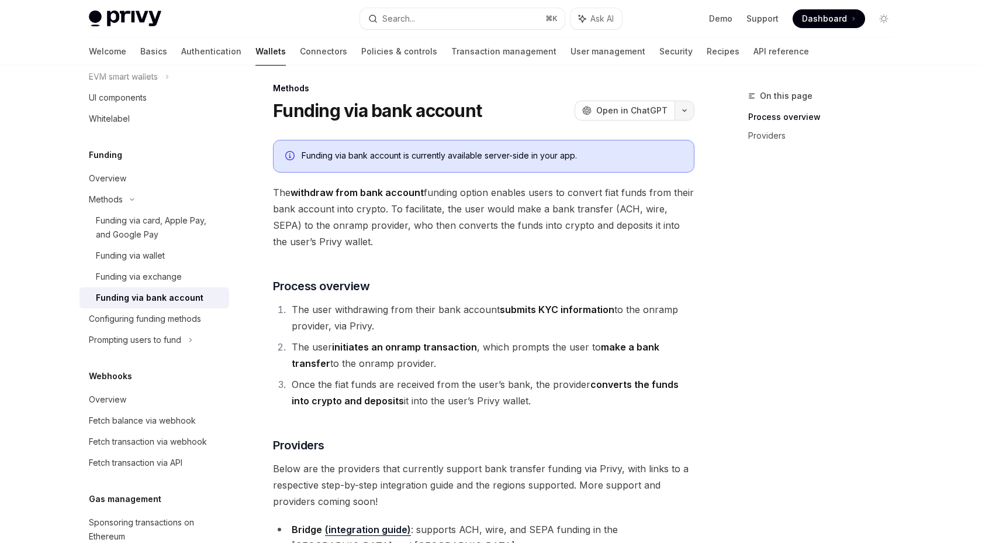 The image size is (982, 543). Describe the element at coordinates (557, 309) in the screenshot. I see `strong: submits KYC information` at that location.